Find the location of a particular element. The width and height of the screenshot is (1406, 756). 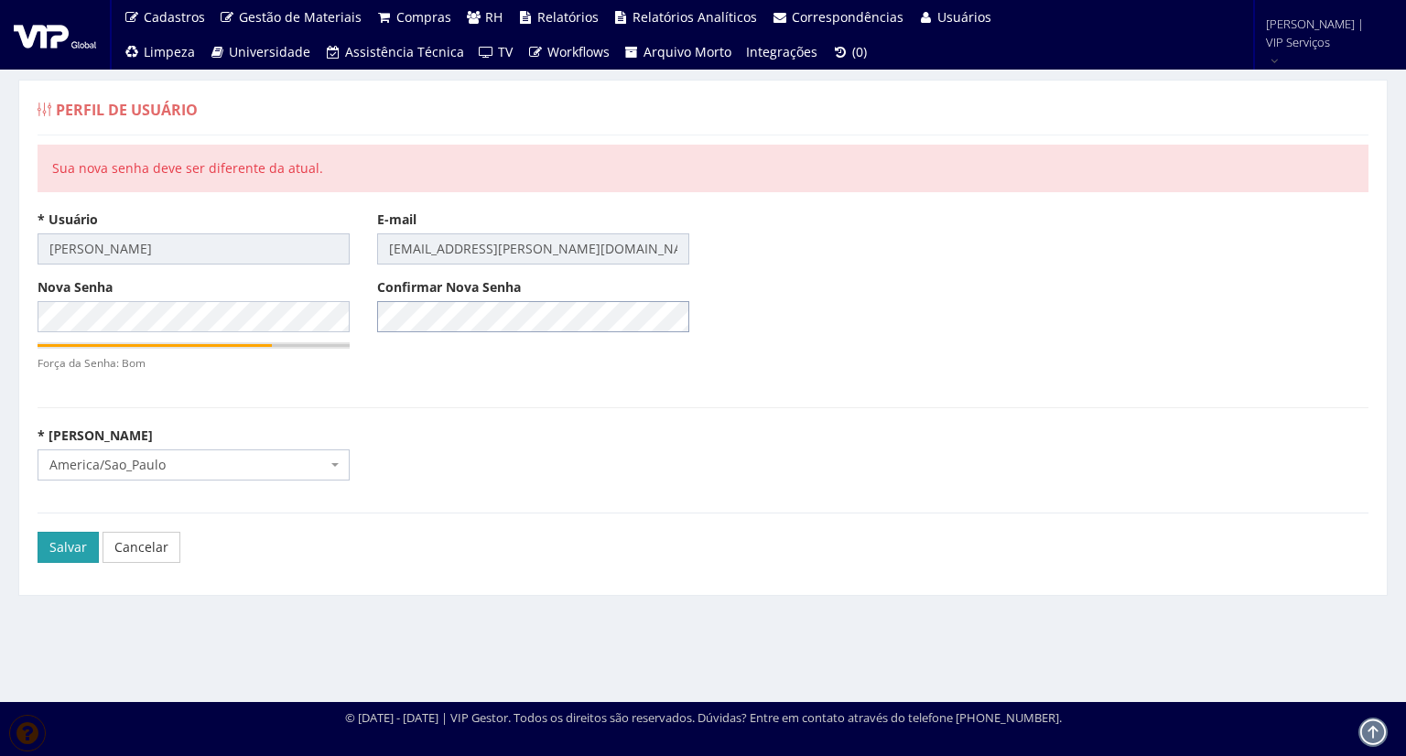

small: Força da Senha: Bom is located at coordinates (193, 362).